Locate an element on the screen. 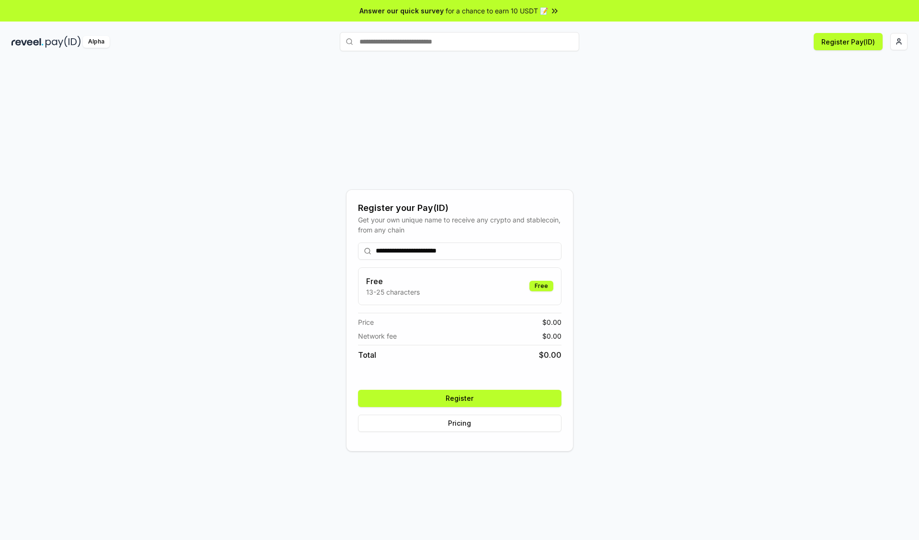 This screenshot has width=919, height=540. span: Answer our quick survey is located at coordinates (401, 11).